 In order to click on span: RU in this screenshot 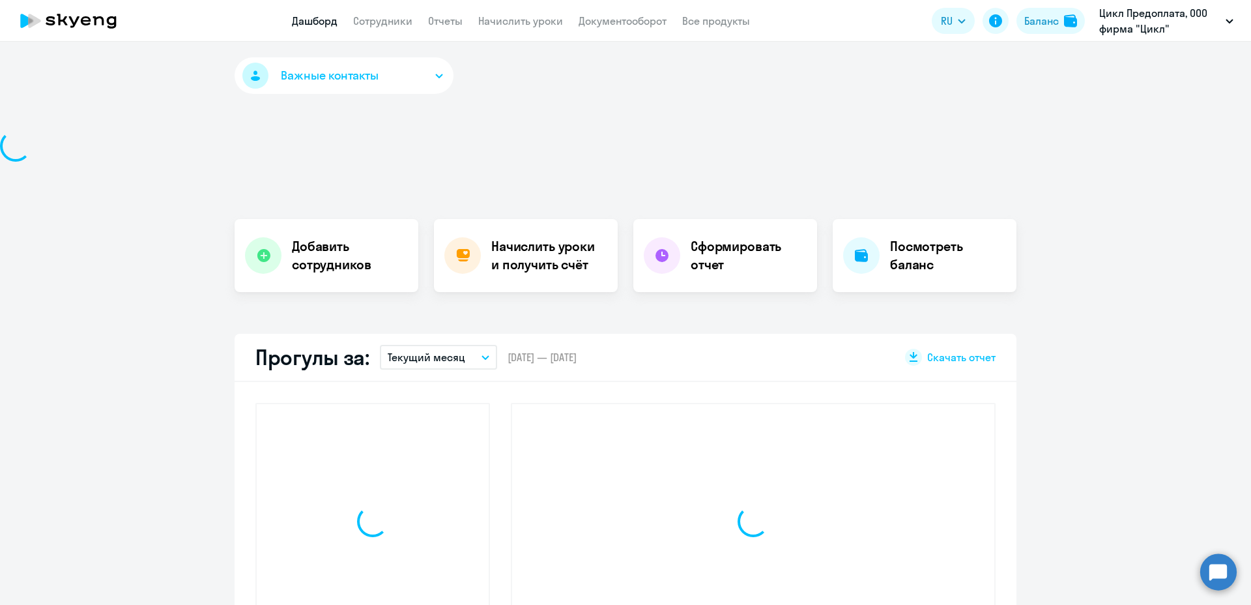, I will do `click(947, 21)`.